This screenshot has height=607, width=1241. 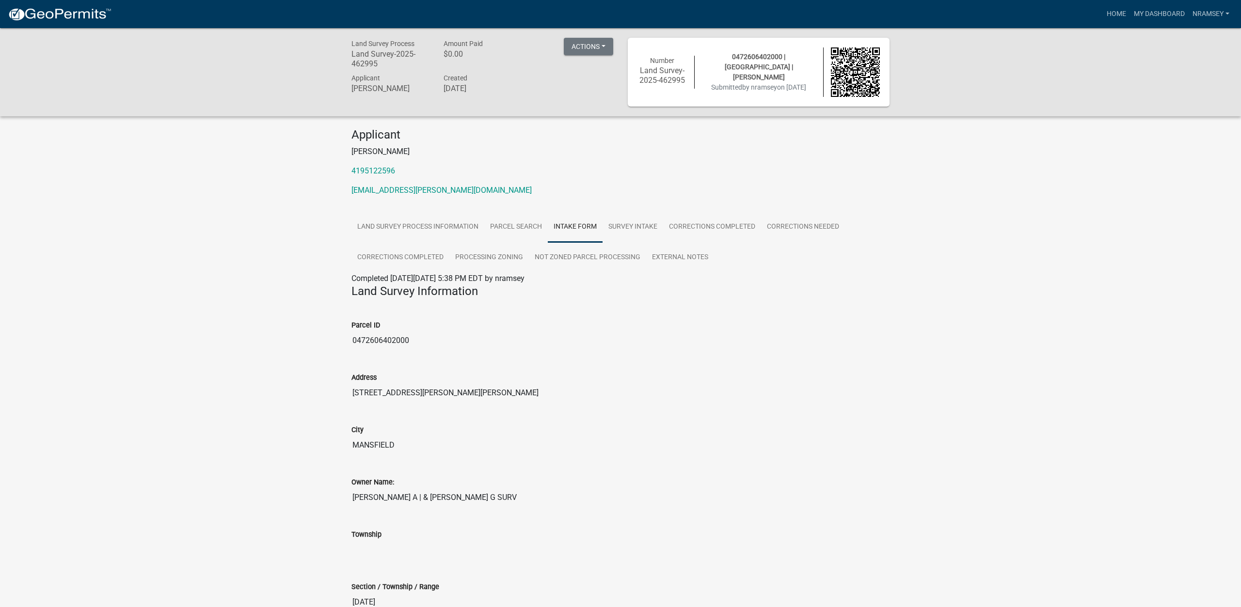 What do you see at coordinates (516, 227) in the screenshot?
I see `a: Parcel search` at bounding box center [516, 227].